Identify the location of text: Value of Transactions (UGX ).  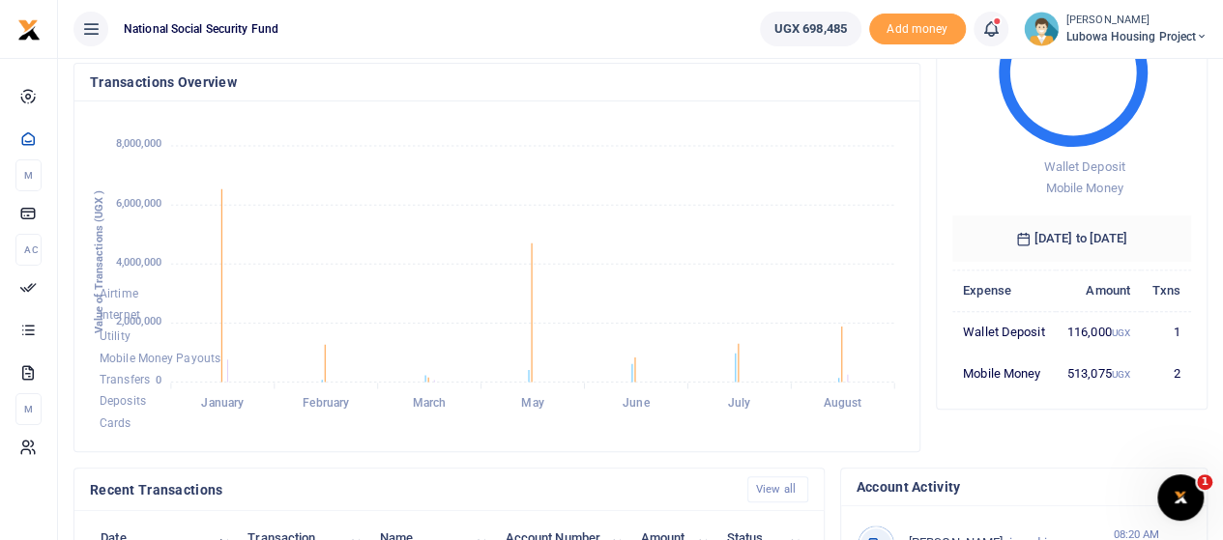
(99, 262).